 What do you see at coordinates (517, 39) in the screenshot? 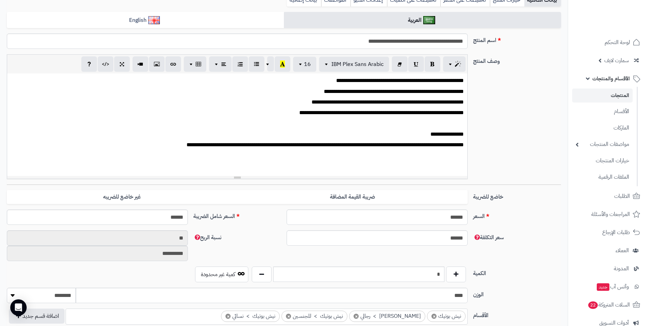
I see `label: اسم المنتج` at bounding box center [517, 39].